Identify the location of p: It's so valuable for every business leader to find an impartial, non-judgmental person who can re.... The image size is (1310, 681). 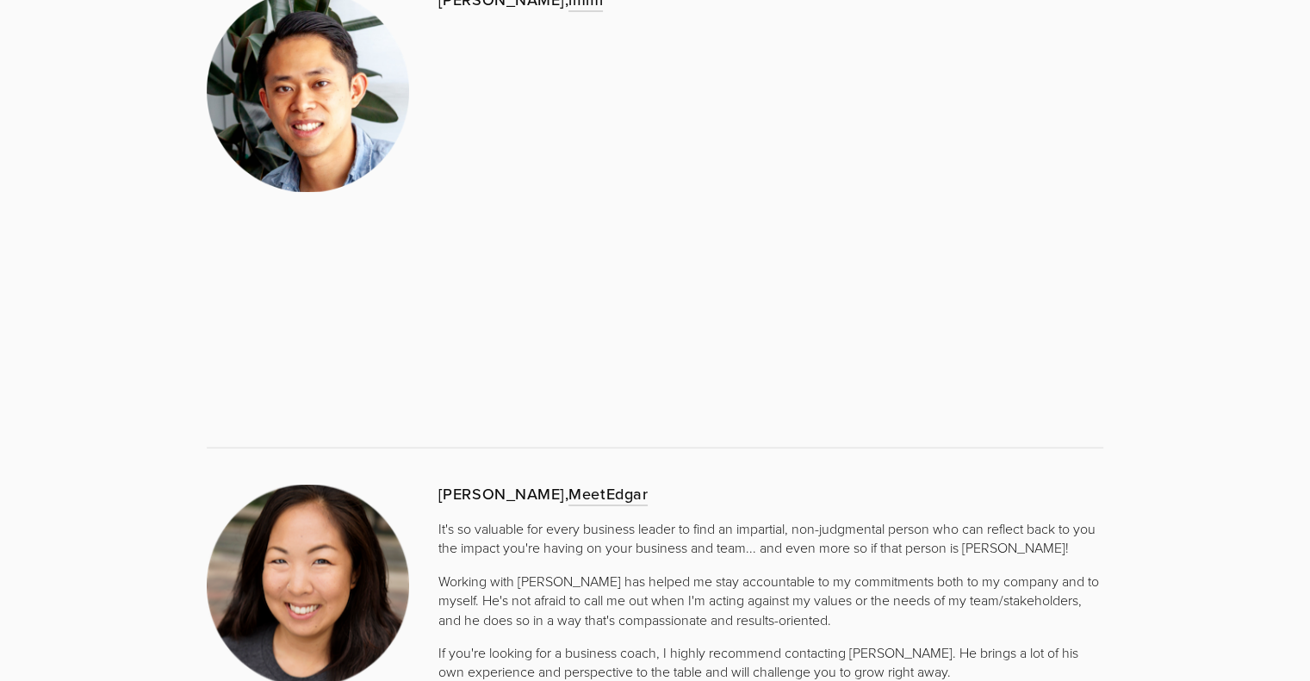
(771, 538).